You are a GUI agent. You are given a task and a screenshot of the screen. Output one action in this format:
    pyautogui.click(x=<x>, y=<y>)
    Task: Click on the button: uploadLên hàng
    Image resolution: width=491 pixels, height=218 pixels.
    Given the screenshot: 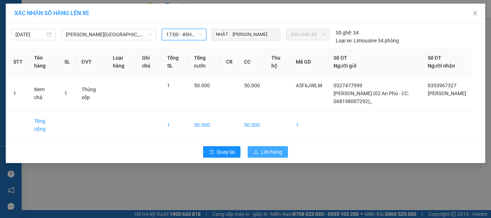 What is the action you would take?
    pyautogui.click(x=268, y=152)
    